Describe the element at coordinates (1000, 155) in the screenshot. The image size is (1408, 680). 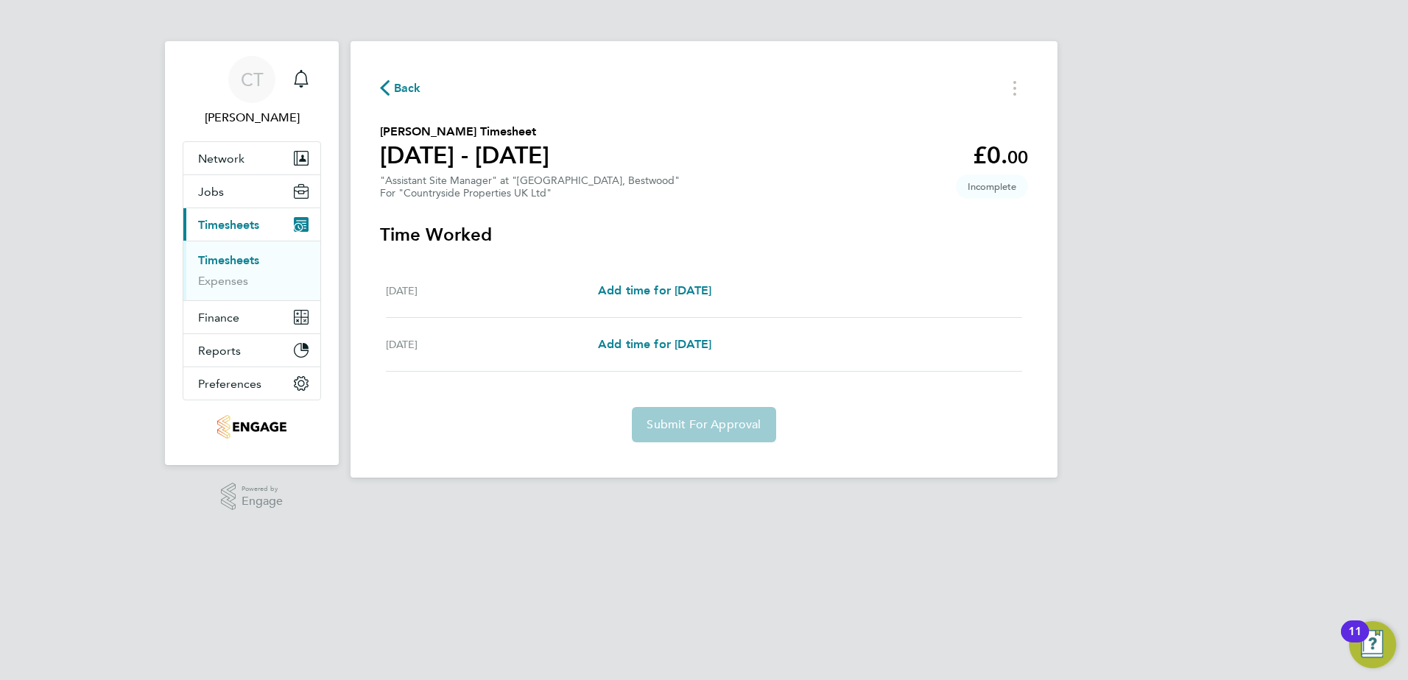
I see `app-decimal: £0.` at that location.